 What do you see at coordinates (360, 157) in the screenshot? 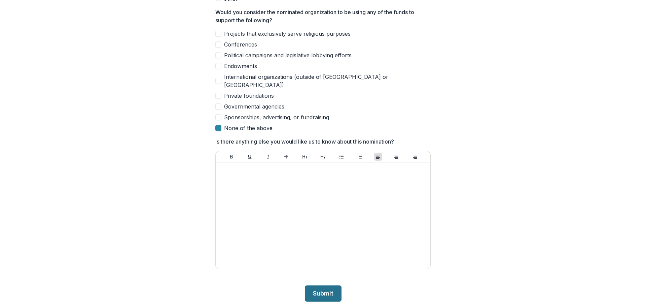
I see `button: Ordered List` at bounding box center [360, 157].